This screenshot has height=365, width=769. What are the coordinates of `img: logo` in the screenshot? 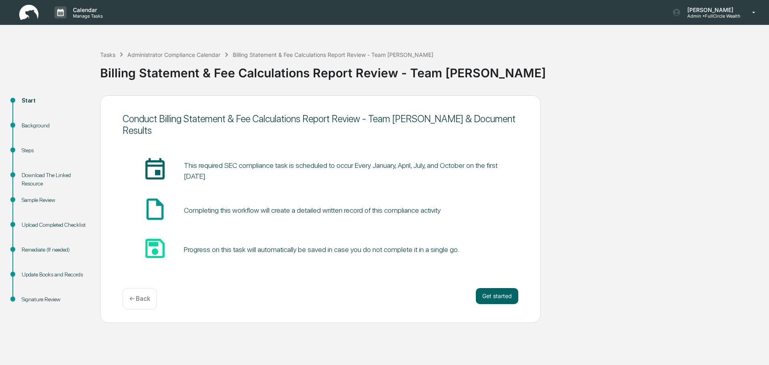 It's located at (29, 12).